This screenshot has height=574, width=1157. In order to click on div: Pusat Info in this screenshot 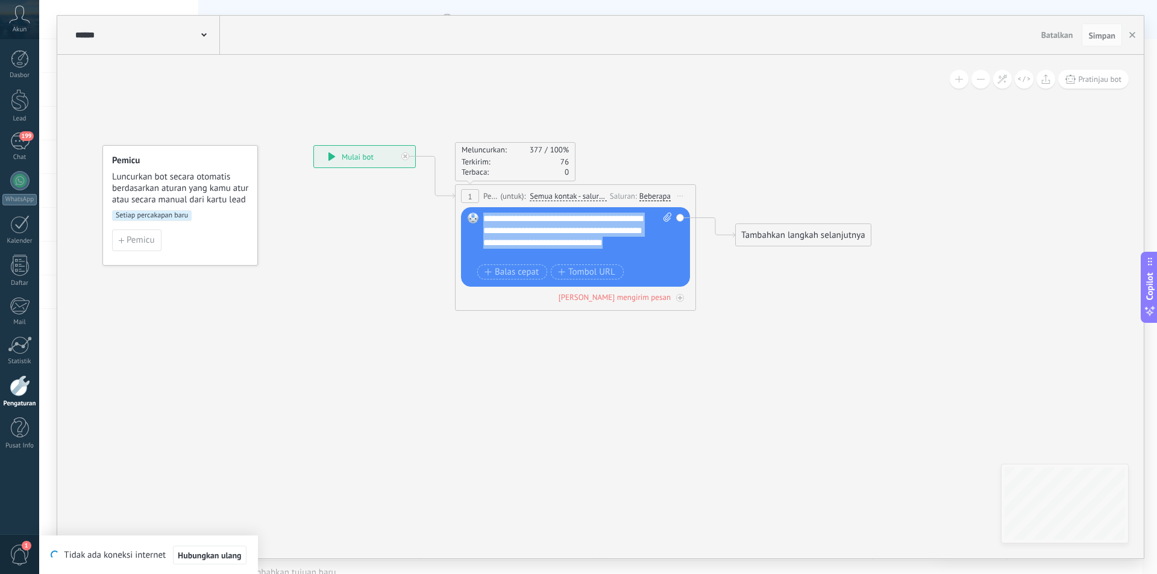, I will do `click(20, 446)`.